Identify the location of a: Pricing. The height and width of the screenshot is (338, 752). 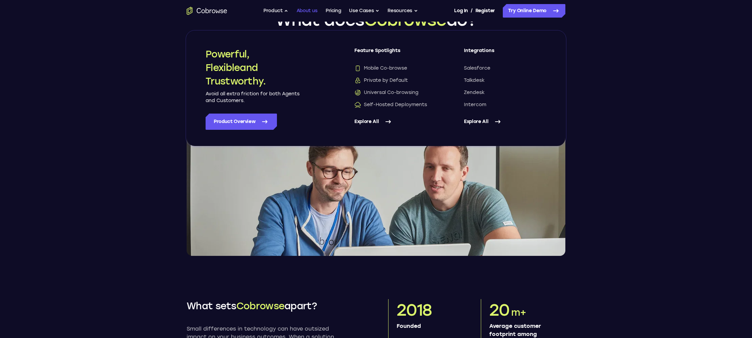
(333, 11).